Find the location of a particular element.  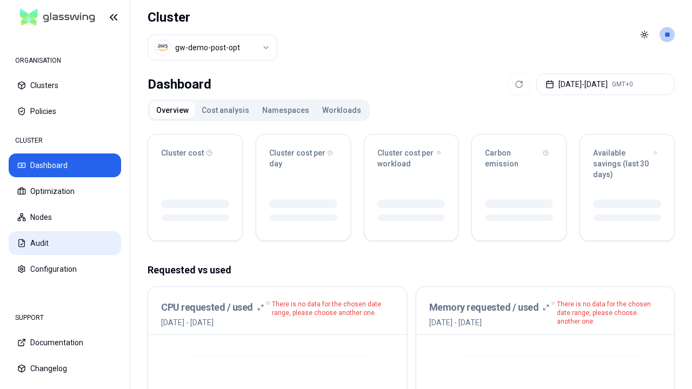

img: aws is located at coordinates (163, 48).